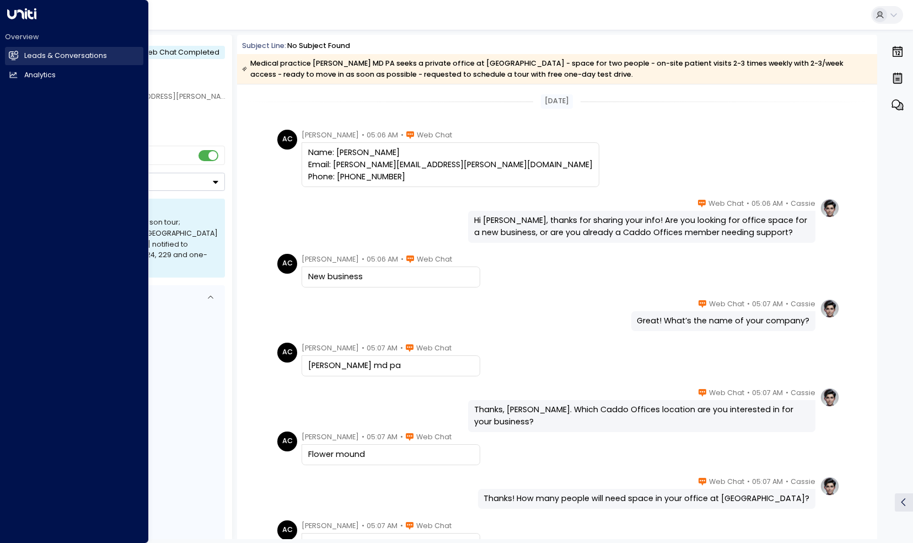  What do you see at coordinates (391, 277) in the screenshot?
I see `div: New business` at bounding box center [391, 277].